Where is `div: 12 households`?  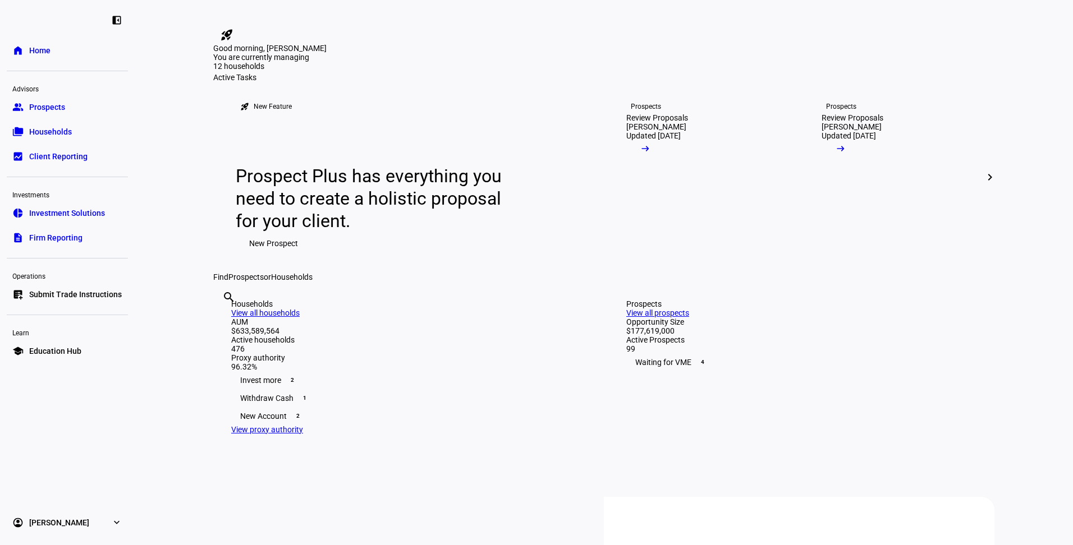
div: 12 households is located at coordinates (269, 67).